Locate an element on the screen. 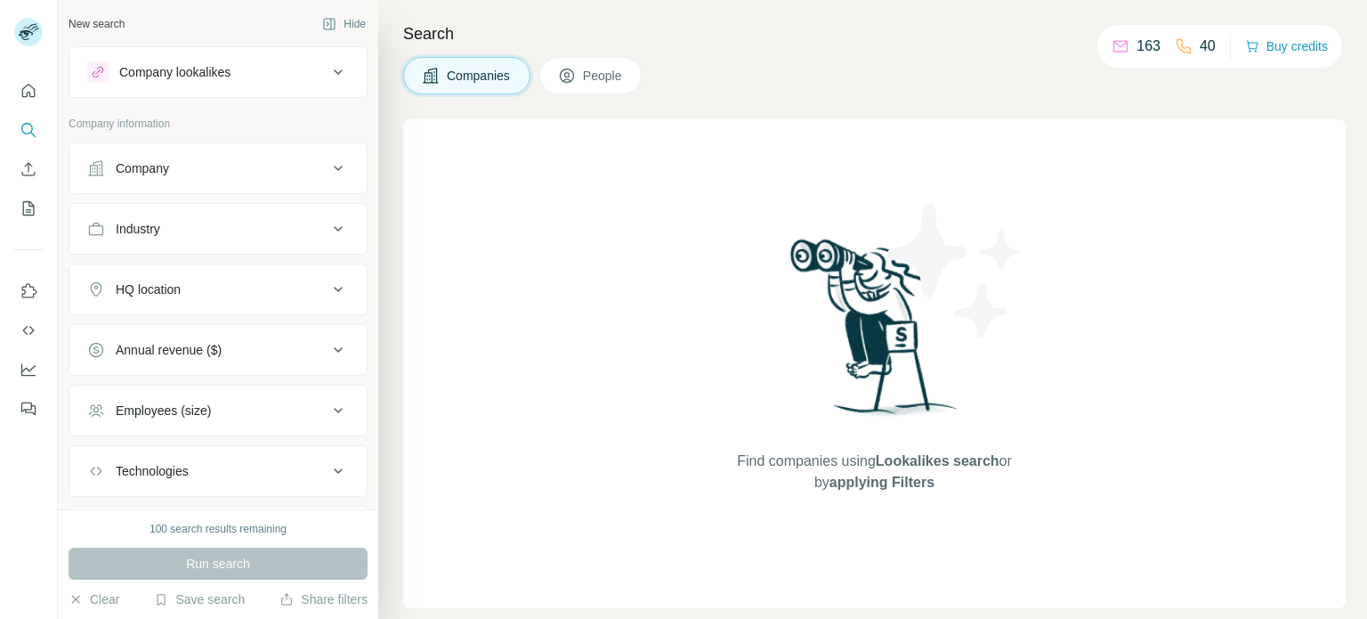 The height and width of the screenshot is (619, 1367). div: 100 search results remaining is located at coordinates (218, 529).